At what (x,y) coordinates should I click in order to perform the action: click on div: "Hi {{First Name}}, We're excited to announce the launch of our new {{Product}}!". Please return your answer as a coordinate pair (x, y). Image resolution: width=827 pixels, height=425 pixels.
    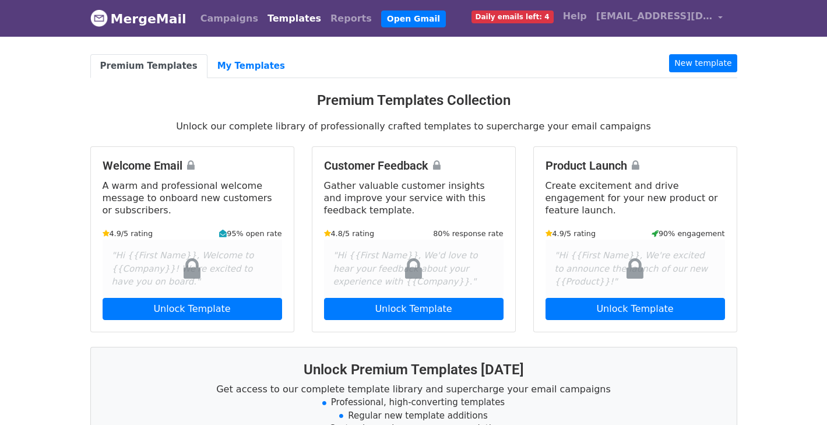
    Looking at the image, I should click on (635, 269).